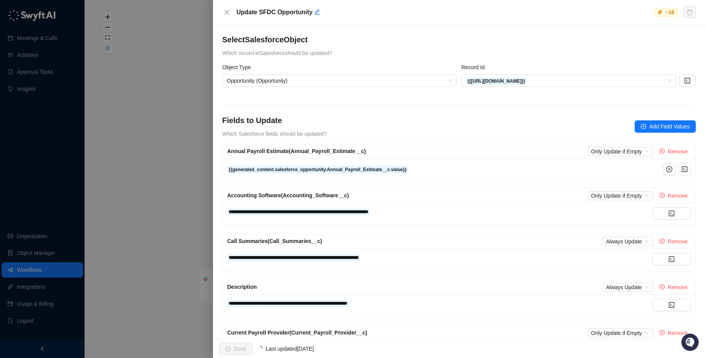 The image size is (705, 358). What do you see at coordinates (76, 73) in the screenshot?
I see `div: Start new chat` at bounding box center [76, 73].